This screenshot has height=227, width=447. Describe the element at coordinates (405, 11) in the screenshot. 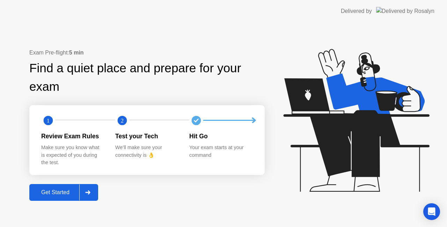

I see `img: Delivered by Rosalyn` at that location.